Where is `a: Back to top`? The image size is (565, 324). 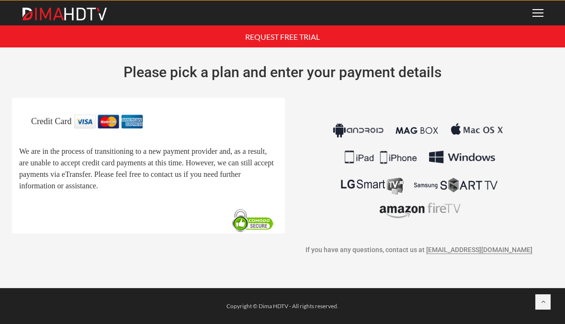 a: Back to top is located at coordinates (543, 302).